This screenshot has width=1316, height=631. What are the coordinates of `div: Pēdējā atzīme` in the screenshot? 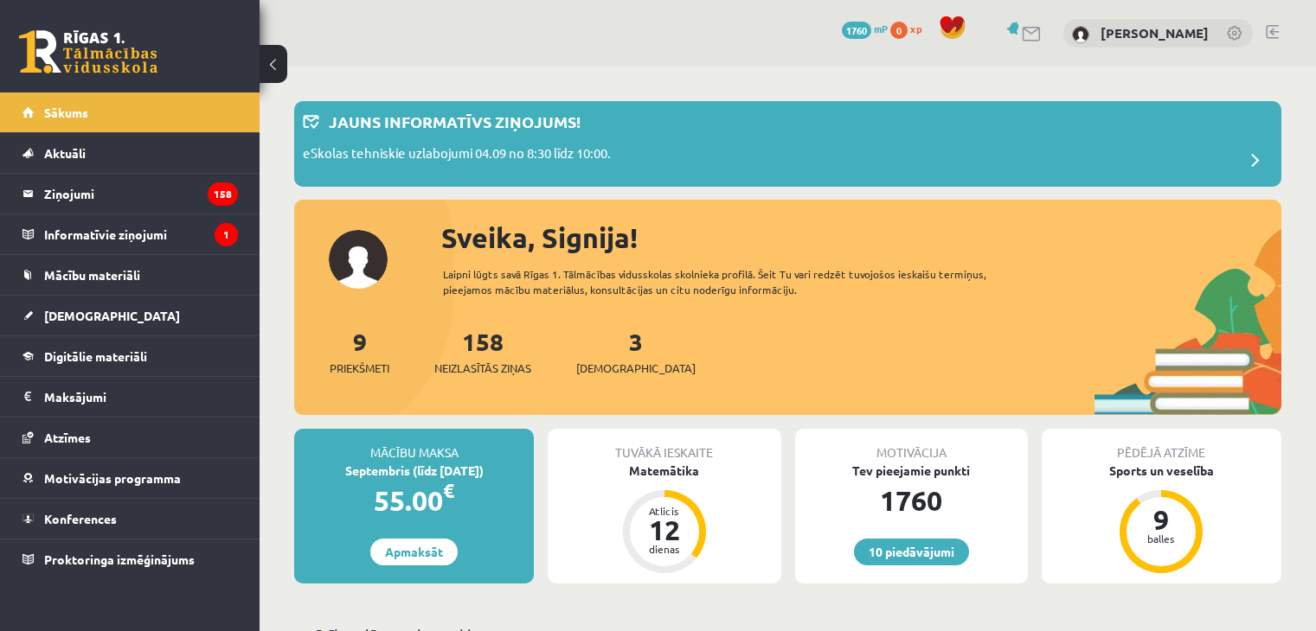 It's located at (1161, 445).